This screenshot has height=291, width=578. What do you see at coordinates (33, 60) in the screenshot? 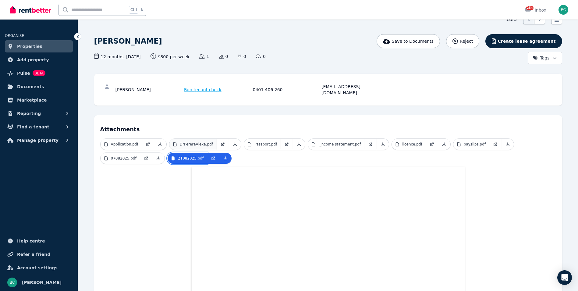
I see `span: Add property` at bounding box center [33, 60].